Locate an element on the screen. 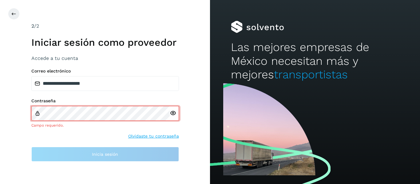 The height and width of the screenshot is (184, 420). div: /2 is located at coordinates (105, 26).